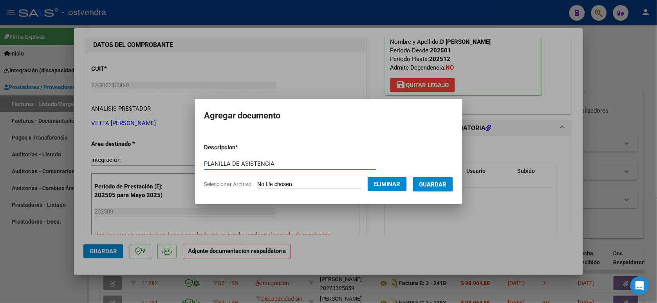 Image resolution: width=657 pixels, height=303 pixels. I want to click on button: Eliminar, so click(387, 184).